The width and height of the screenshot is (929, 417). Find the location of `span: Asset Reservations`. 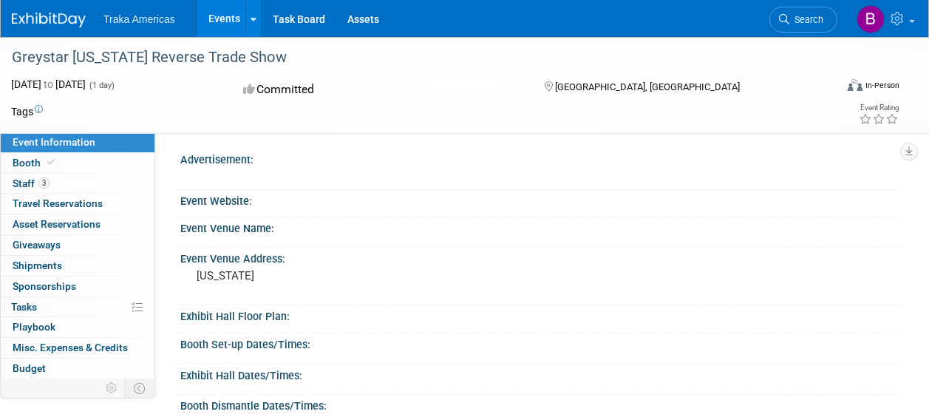

span: Asset Reservations is located at coordinates (56, 224).